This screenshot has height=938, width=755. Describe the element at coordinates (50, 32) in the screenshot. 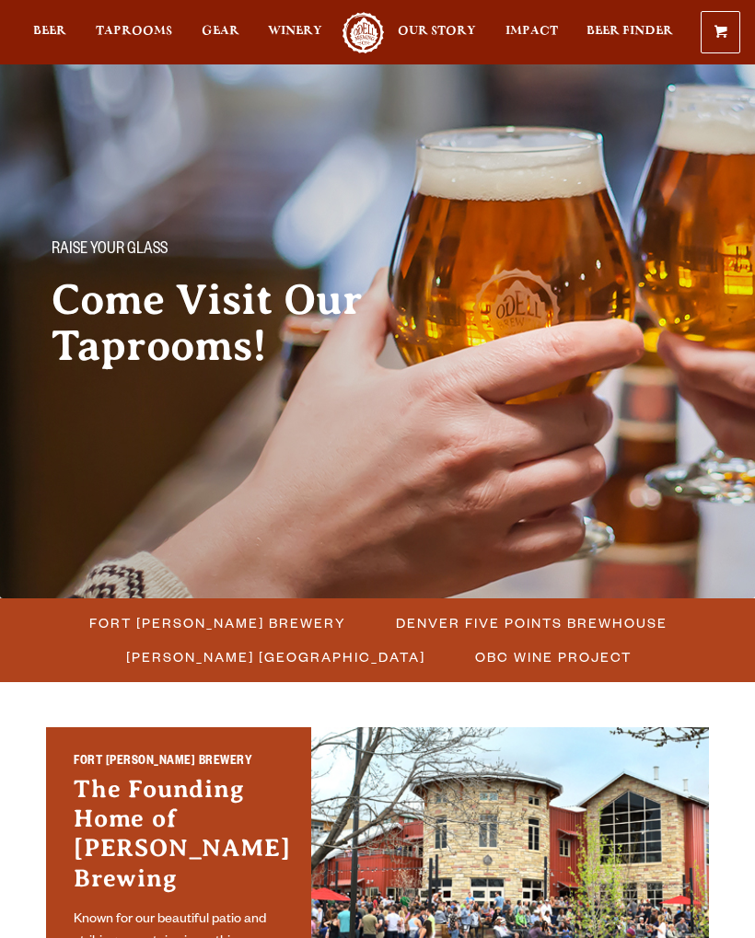

I see `a: Beer` at that location.